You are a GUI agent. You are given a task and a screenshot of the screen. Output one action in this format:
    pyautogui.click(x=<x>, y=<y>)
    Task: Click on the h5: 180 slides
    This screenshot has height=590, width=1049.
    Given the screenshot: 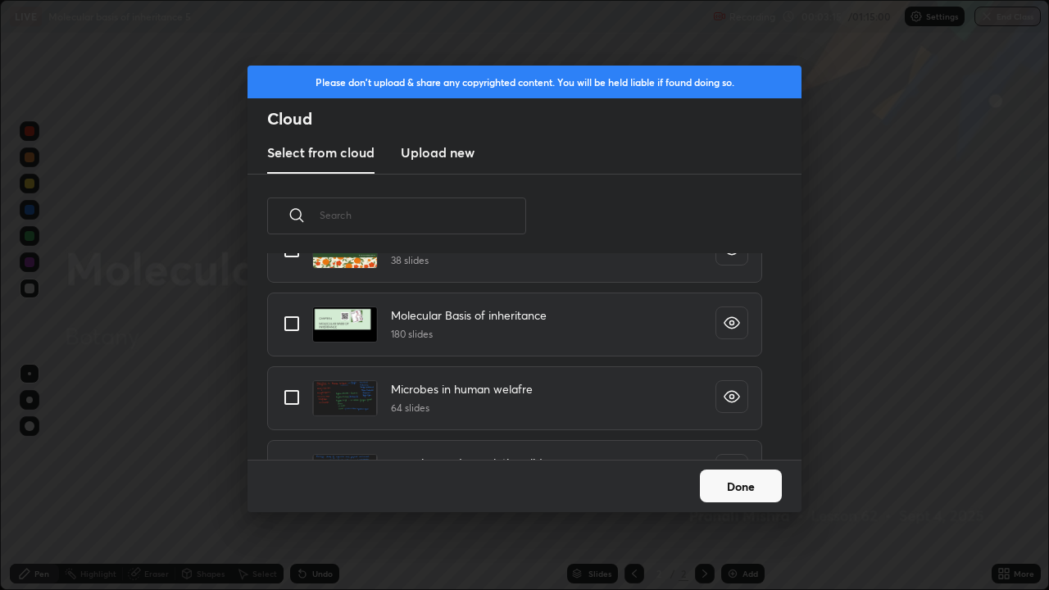 What is the action you would take?
    pyautogui.click(x=469, y=334)
    